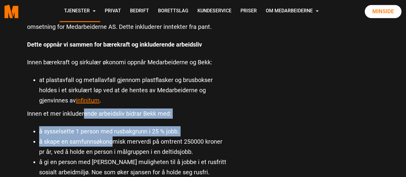 This screenshot has height=177, width=406. Describe the element at coordinates (113, 11) in the screenshot. I see `a: Privat` at that location.